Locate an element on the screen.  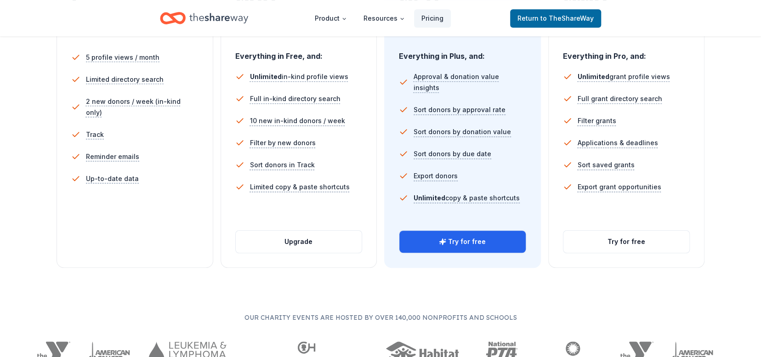
span: Approval & donation value insights is located at coordinates (470, 82).